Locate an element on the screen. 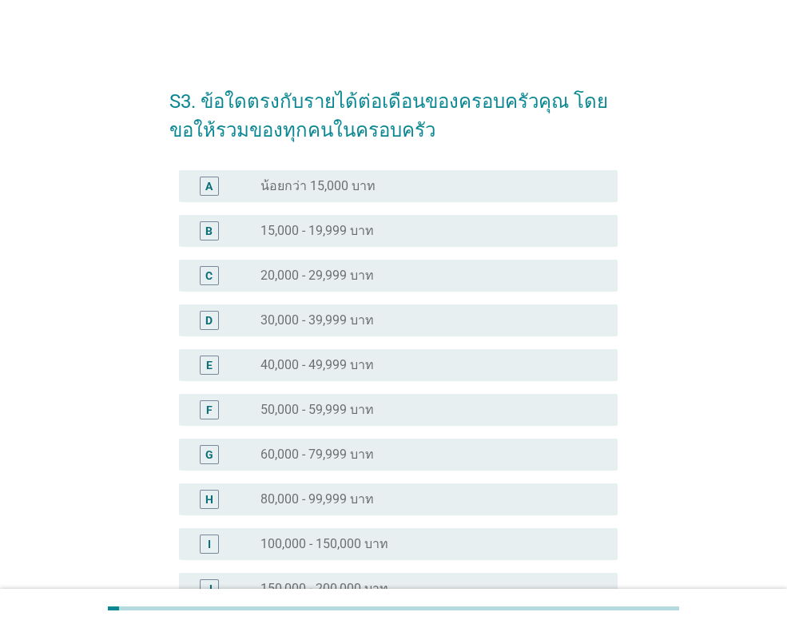 This screenshot has width=787, height=628. div: B is located at coordinates (209, 230).